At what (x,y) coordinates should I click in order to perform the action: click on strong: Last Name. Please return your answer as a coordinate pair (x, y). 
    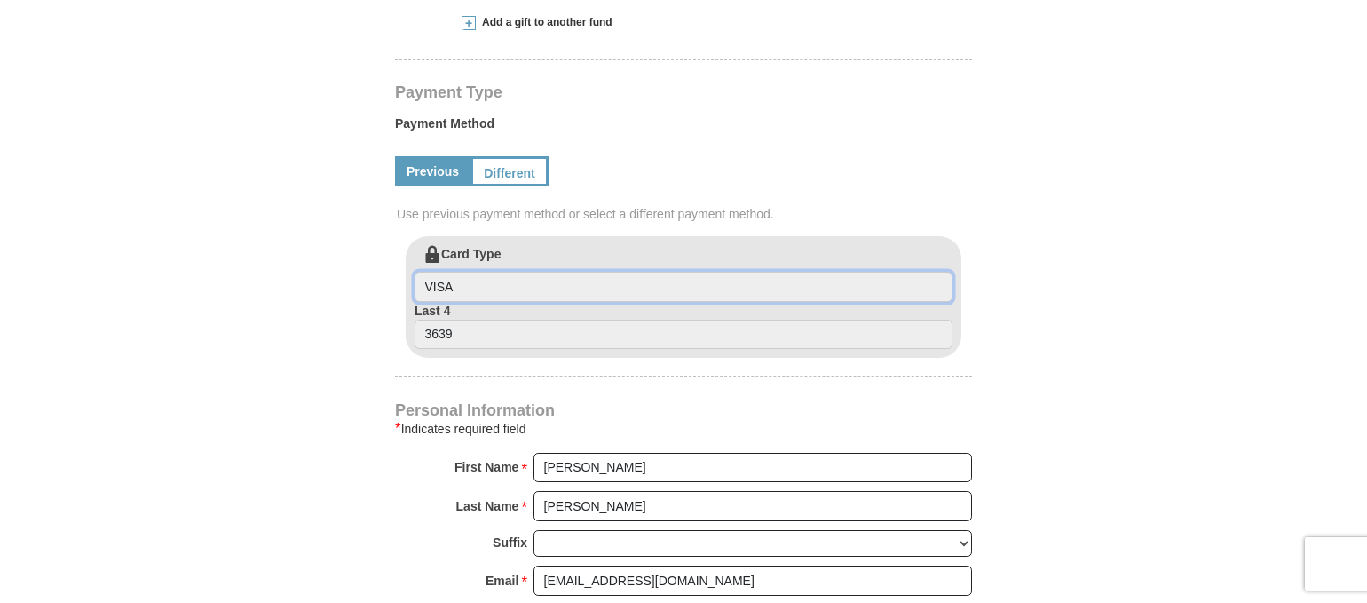
    Looking at the image, I should click on (487, 506).